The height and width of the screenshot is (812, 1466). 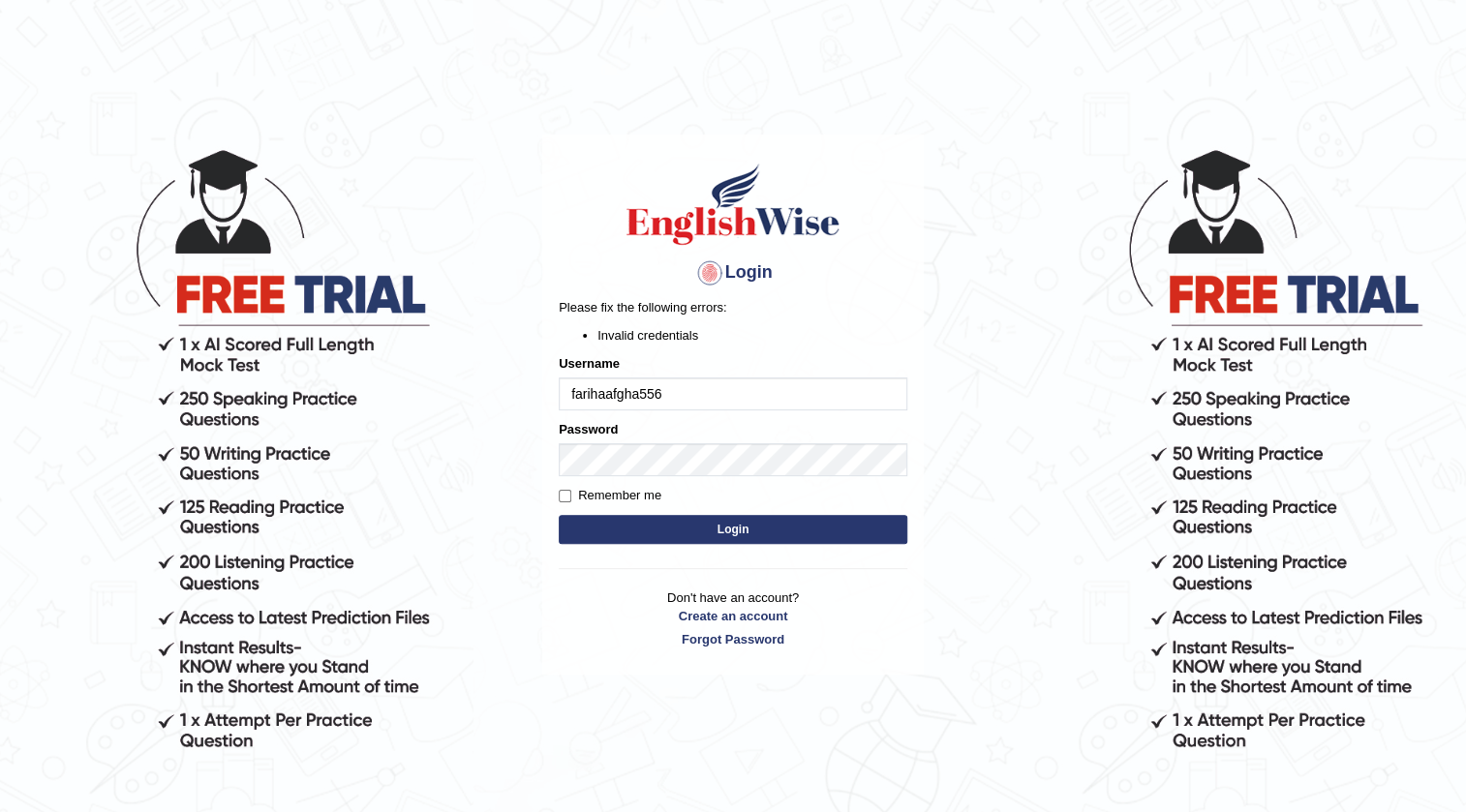 What do you see at coordinates (733, 204) in the screenshot?
I see `img: Logo of English Wise sign in for intelligent practice with AI` at bounding box center [733, 204].